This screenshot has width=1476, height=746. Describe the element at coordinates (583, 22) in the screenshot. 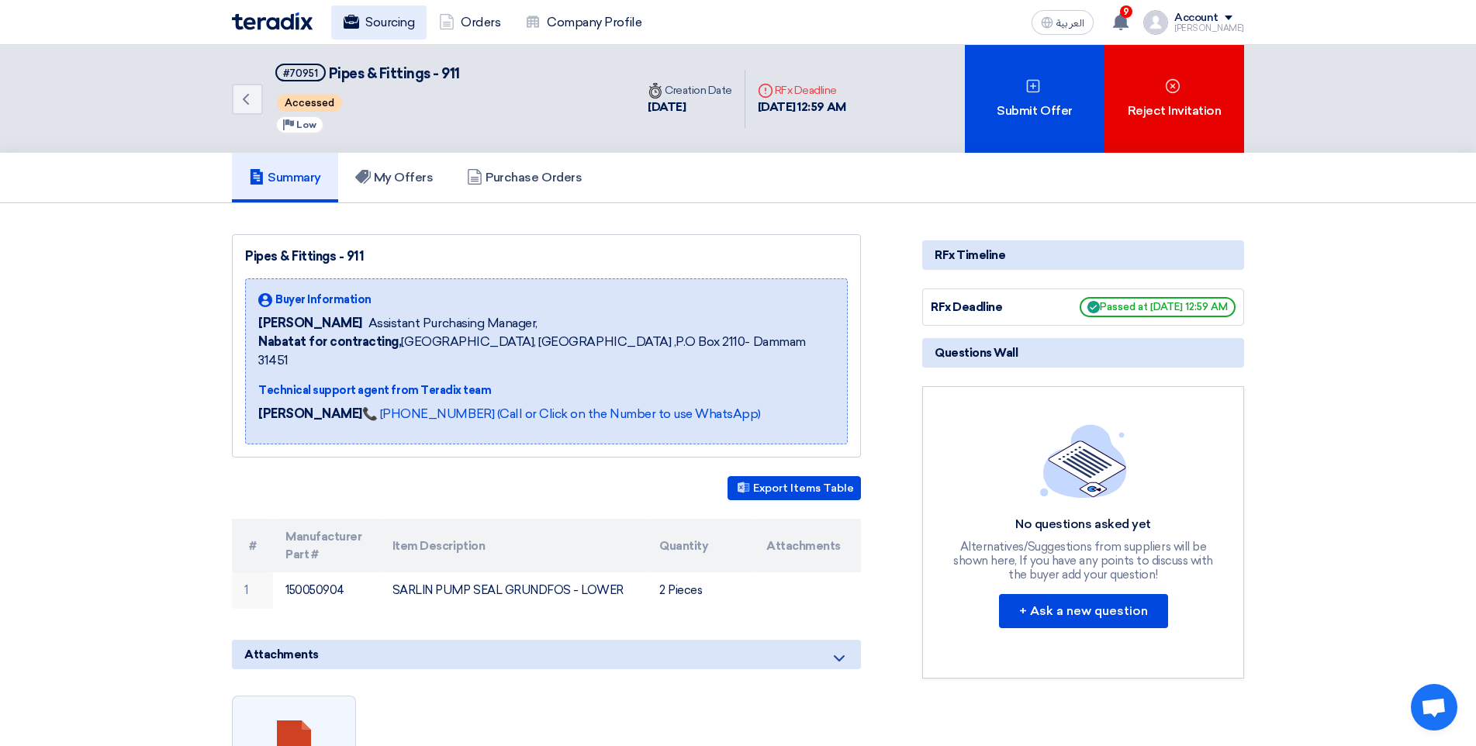

I see `a: Company Profile` at that location.